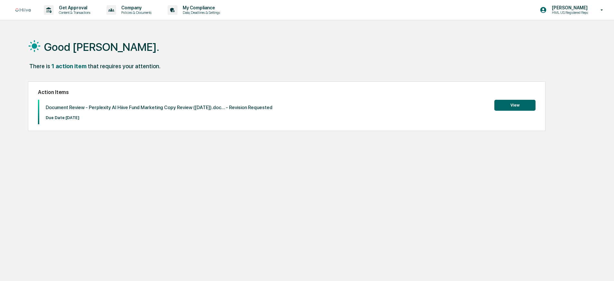  What do you see at coordinates (200, 13) in the screenshot?
I see `p: Data, Deadlines & Settings` at bounding box center [200, 13].